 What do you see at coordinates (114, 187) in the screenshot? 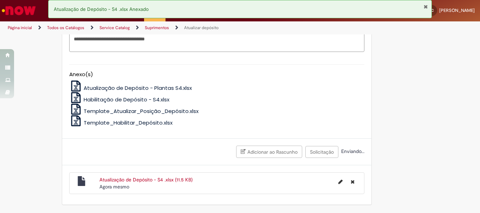
I see `time: 28/08/2025 22:14:57` at bounding box center [114, 187].